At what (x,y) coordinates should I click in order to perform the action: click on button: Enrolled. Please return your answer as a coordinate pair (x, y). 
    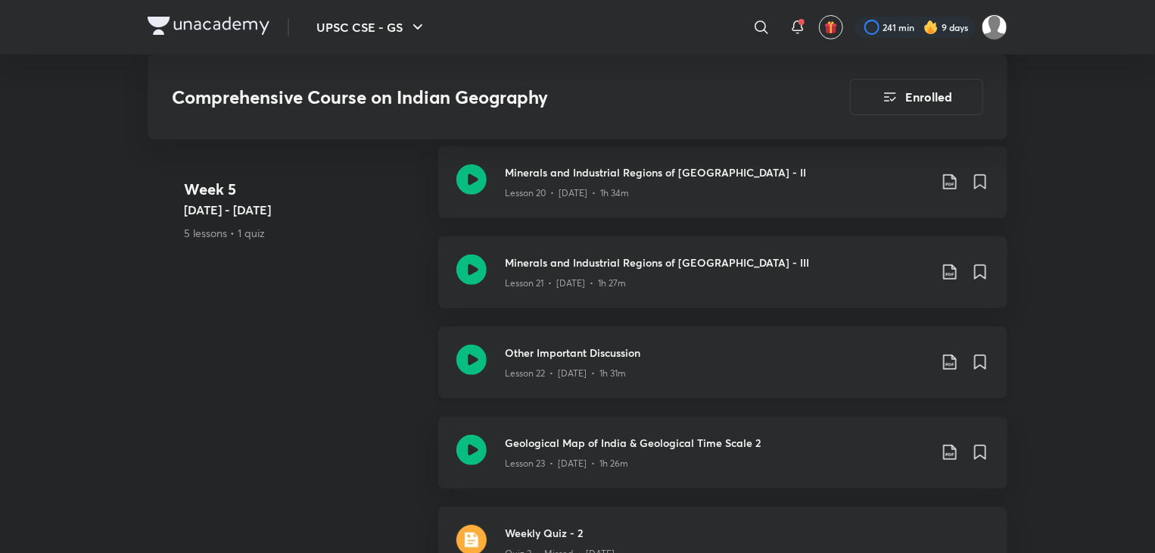
    Looking at the image, I should click on (917, 97).